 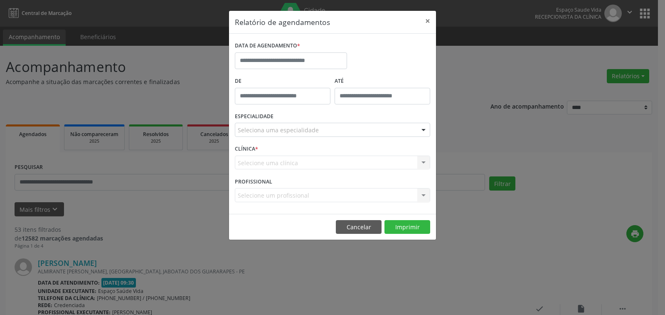 I want to click on label: ATÉ, so click(x=383, y=81).